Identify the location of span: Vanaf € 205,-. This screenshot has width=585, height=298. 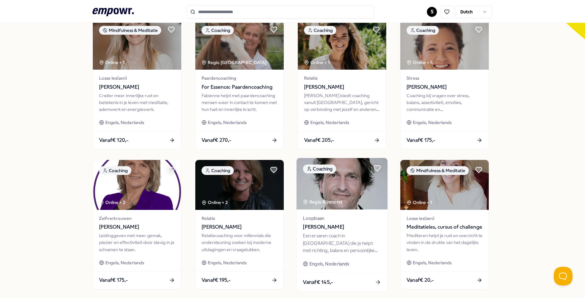
(319, 140).